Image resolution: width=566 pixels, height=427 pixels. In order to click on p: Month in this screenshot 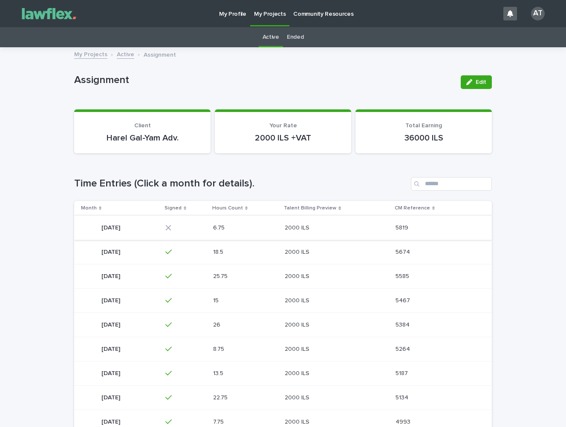, I will do `click(89, 208)`.